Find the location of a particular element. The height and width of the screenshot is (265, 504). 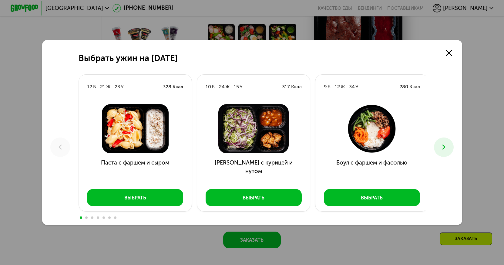

h3: Боул с фаршем и фасолью is located at coordinates (372, 171).